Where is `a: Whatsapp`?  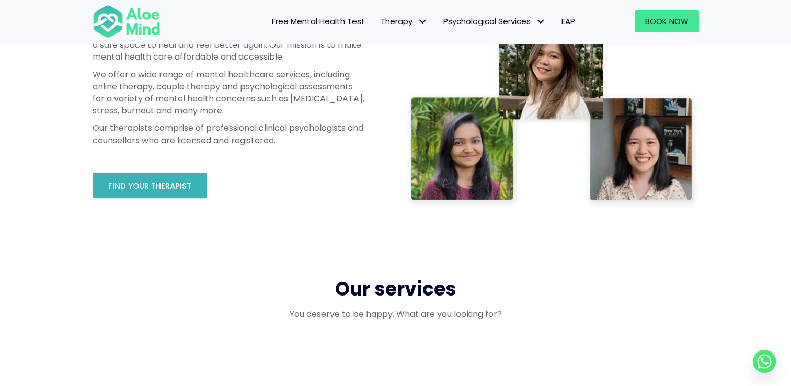
a: Whatsapp is located at coordinates (765, 361).